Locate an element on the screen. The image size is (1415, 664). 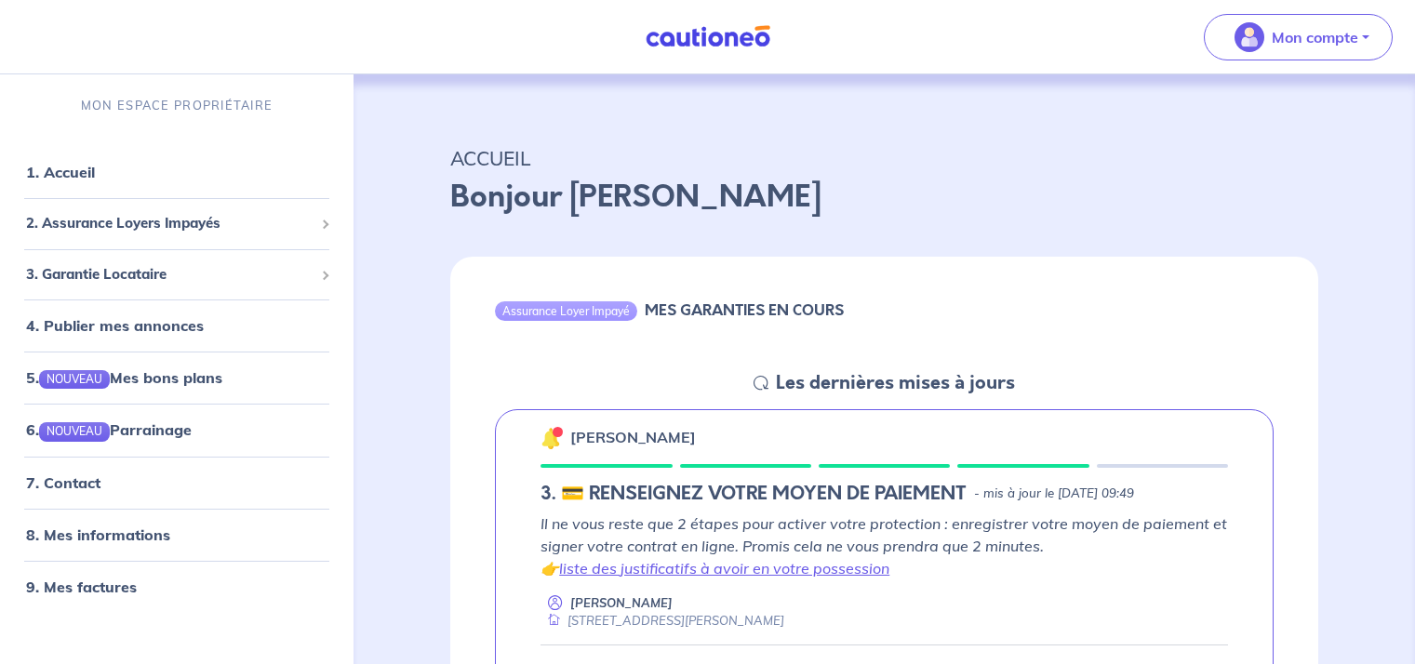
div: 7. Contact is located at coordinates (177, 483).